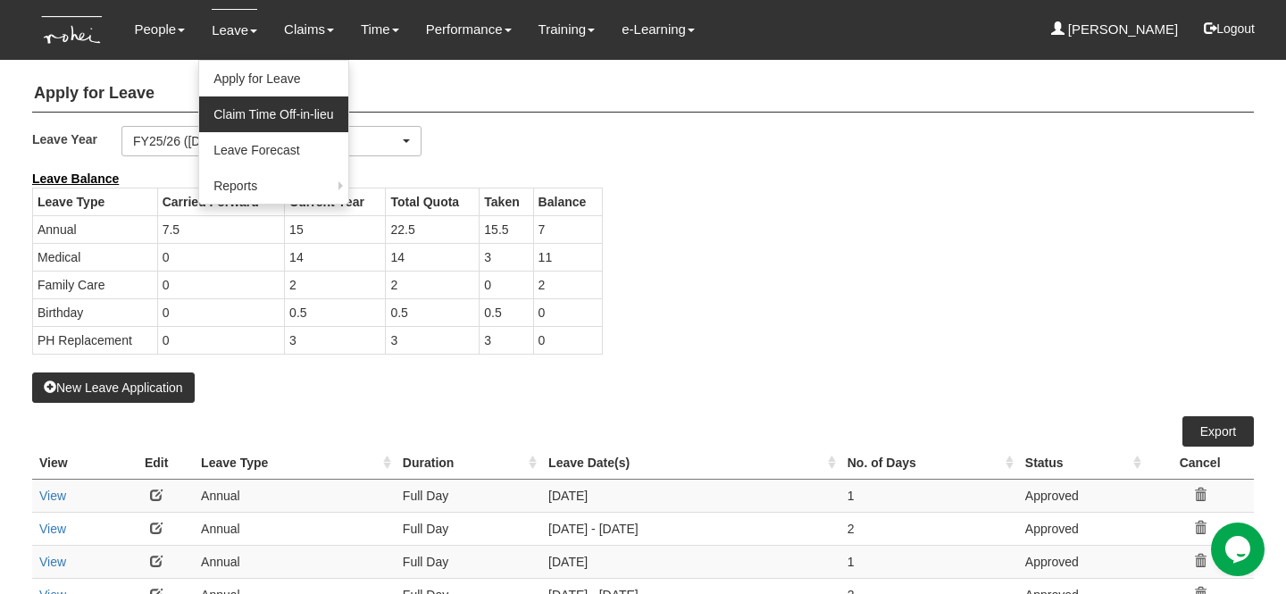  Describe the element at coordinates (567, 256) in the screenshot. I see `td: 11` at that location.